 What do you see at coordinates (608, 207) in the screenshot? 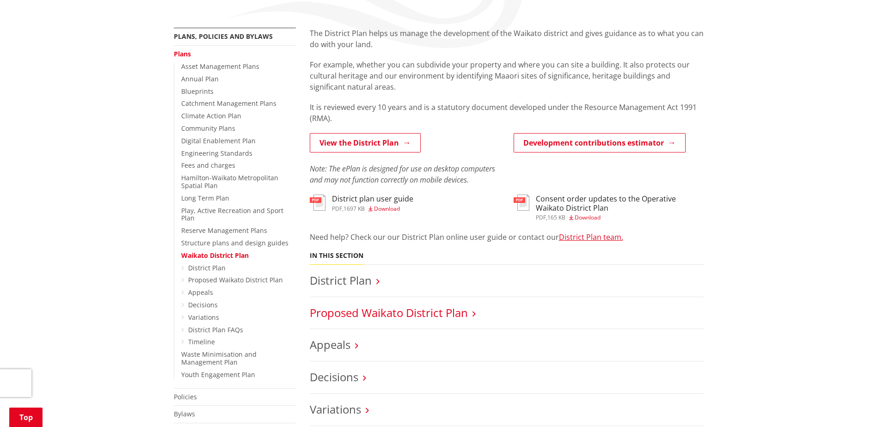
I see `a: Consent order updates to the Operative Waikato District Plan pdf,165 KB Download` at bounding box center [608, 207].